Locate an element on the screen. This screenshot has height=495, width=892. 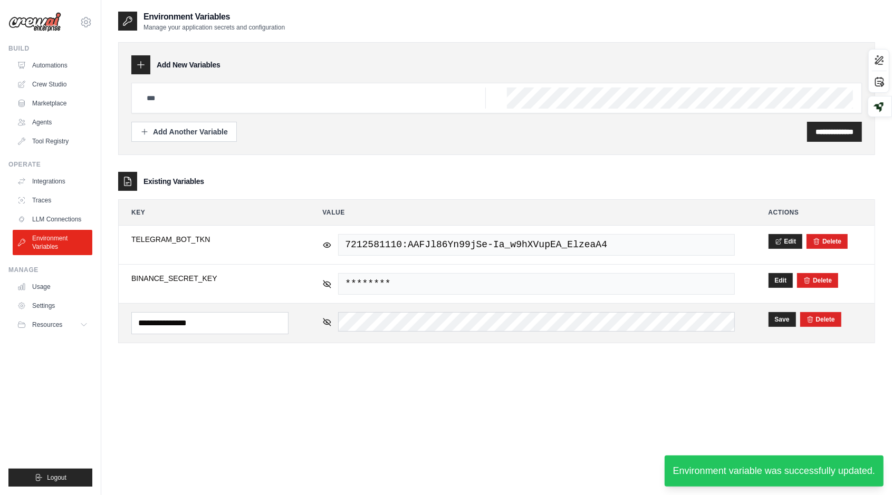
a: Automations is located at coordinates (52, 65).